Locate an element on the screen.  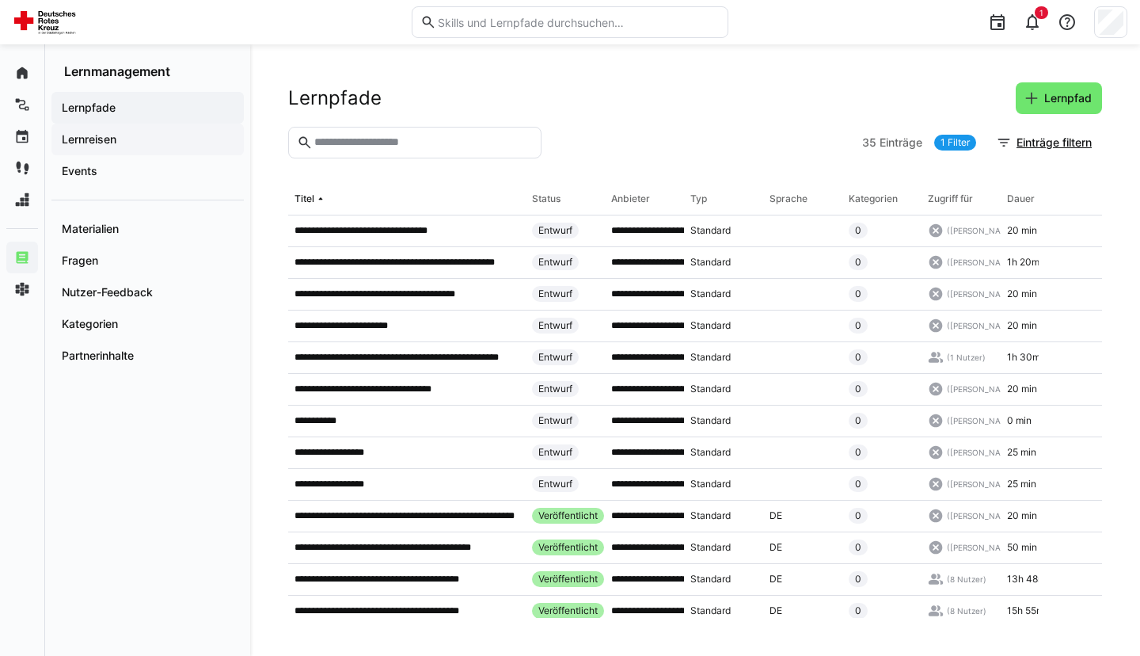
button: Lernpfad is located at coordinates (1059, 98).